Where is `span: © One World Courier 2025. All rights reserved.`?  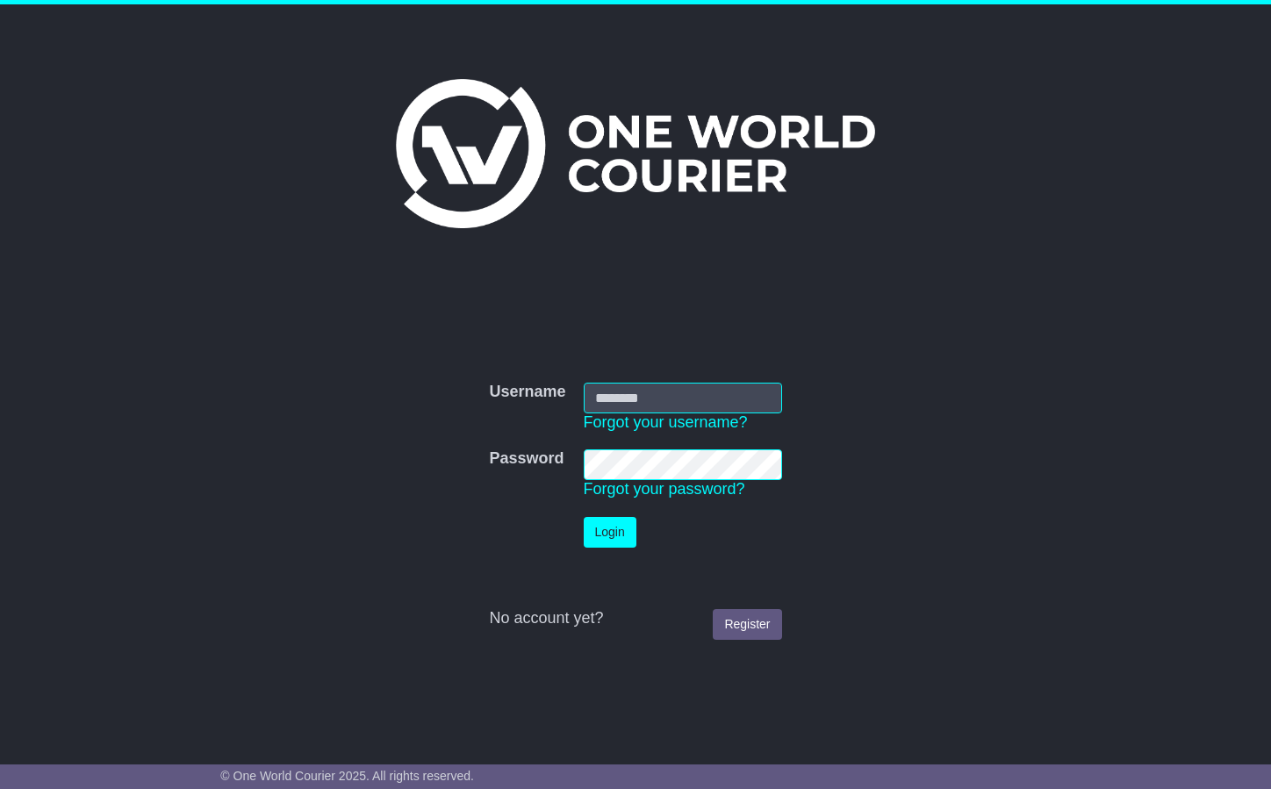 span: © One World Courier 2025. All rights reserved. is located at coordinates (347, 776).